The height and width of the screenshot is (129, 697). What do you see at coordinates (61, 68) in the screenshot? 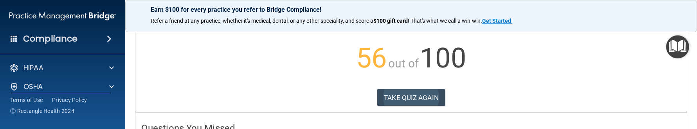
I see `a: HIPAA` at bounding box center [61, 68].